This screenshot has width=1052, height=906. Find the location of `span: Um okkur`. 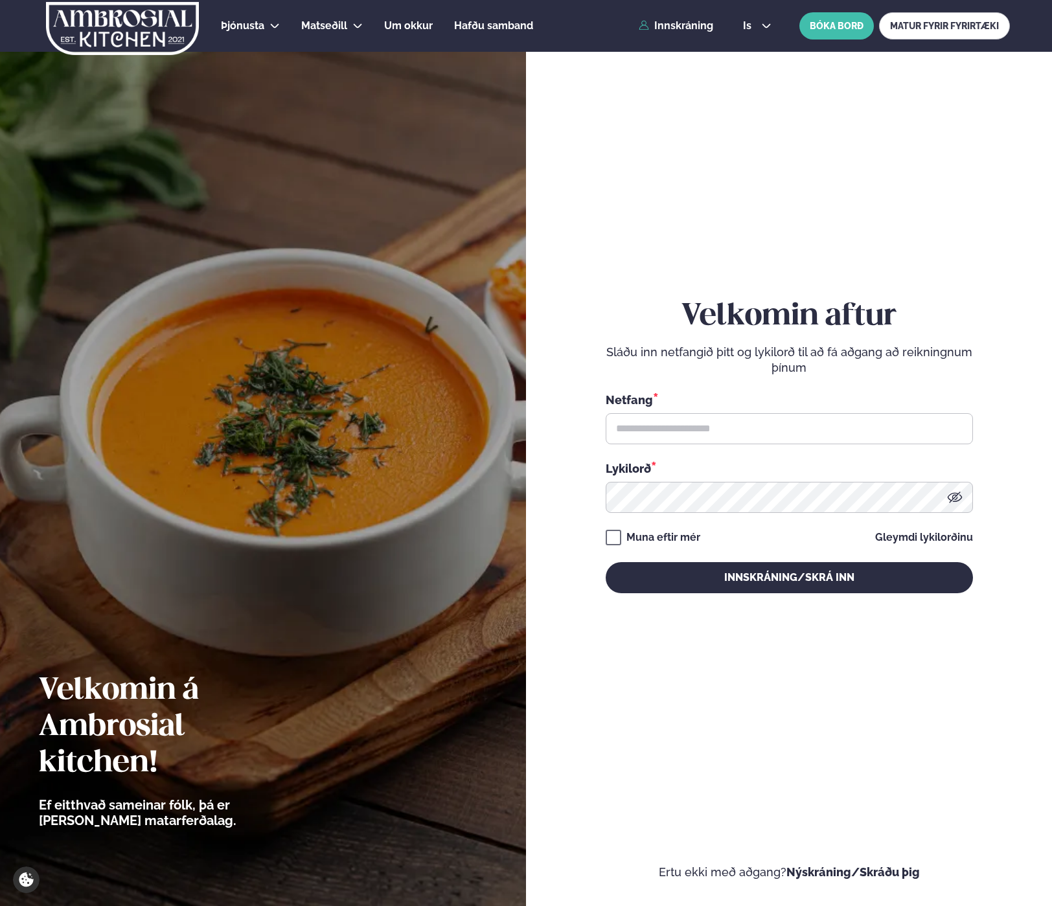

span: Um okkur is located at coordinates (408, 25).